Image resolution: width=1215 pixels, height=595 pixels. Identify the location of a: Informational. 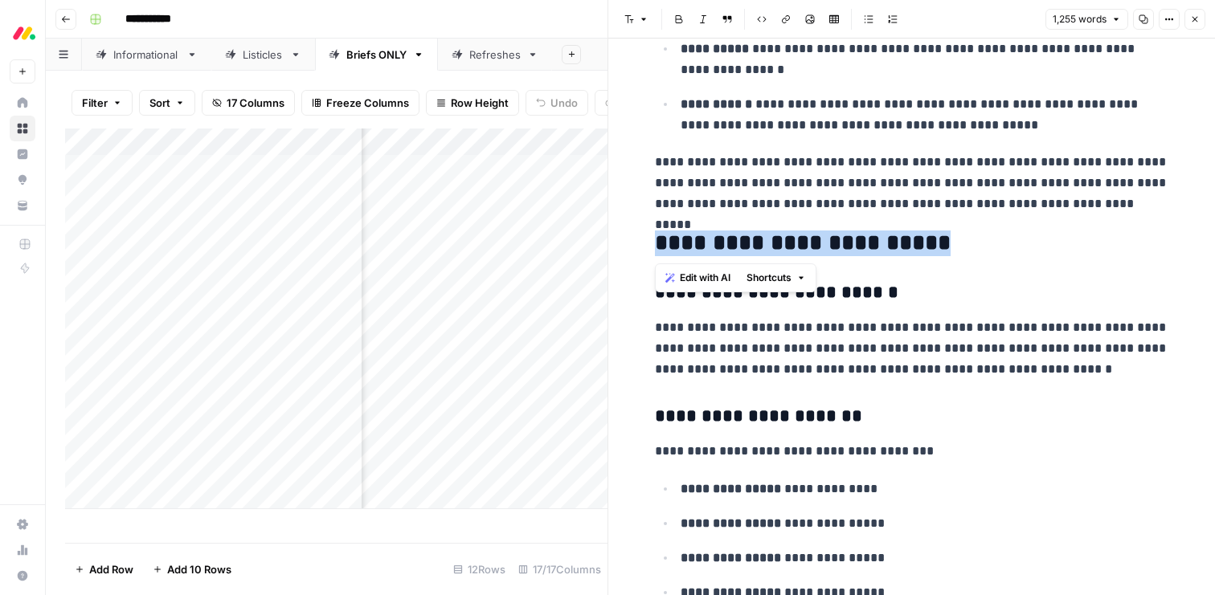
(146, 55).